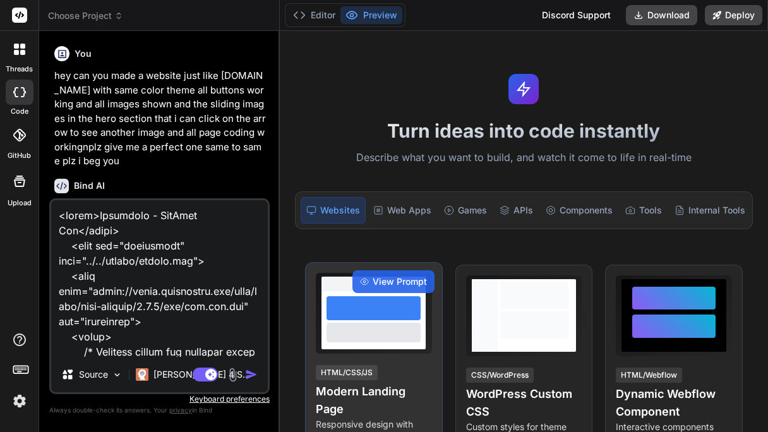 The image size is (768, 432). Describe the element at coordinates (89, 186) in the screenshot. I see `h6: Bind AI` at that location.